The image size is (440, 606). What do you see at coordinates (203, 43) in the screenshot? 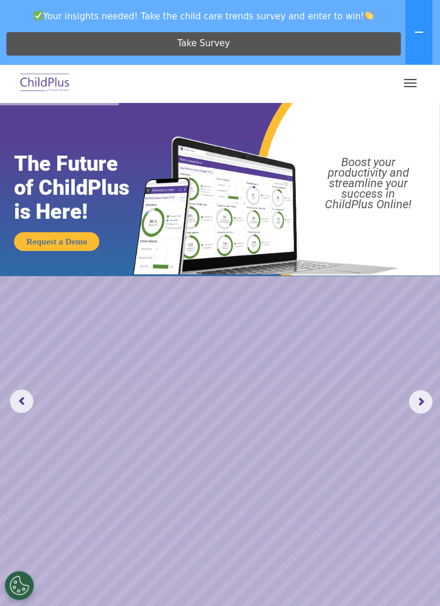
I see `span: Take Survey` at bounding box center [203, 43].